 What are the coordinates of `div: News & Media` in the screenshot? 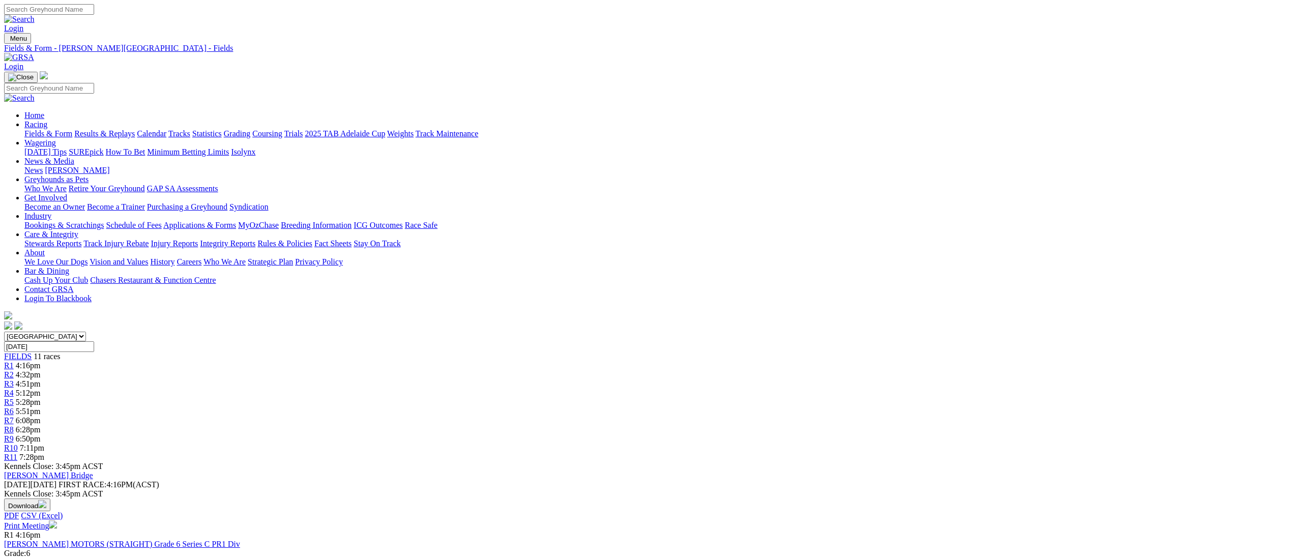 It's located at (658, 171).